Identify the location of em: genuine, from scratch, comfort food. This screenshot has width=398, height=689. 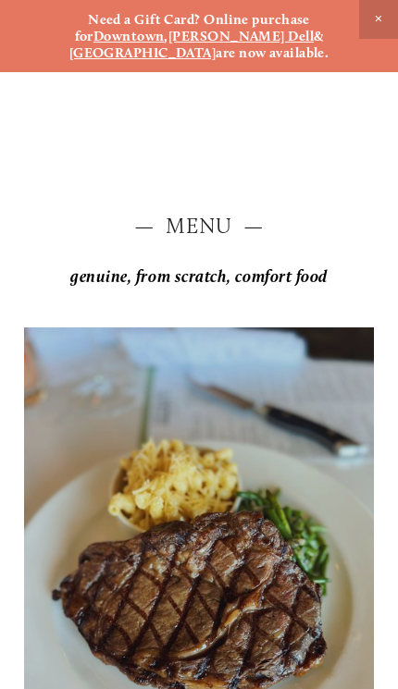
(199, 276).